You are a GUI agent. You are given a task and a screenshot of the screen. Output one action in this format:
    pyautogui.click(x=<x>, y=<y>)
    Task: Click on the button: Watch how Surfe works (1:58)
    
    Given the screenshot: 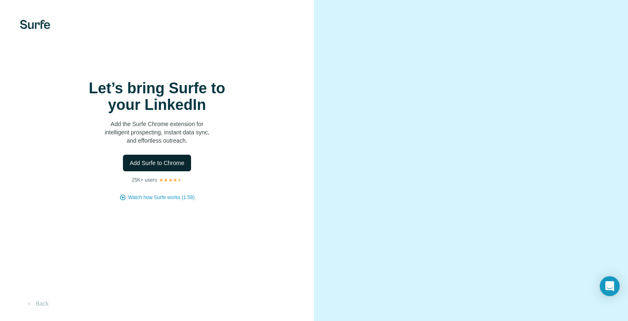 What is the action you would take?
    pyautogui.click(x=161, y=198)
    